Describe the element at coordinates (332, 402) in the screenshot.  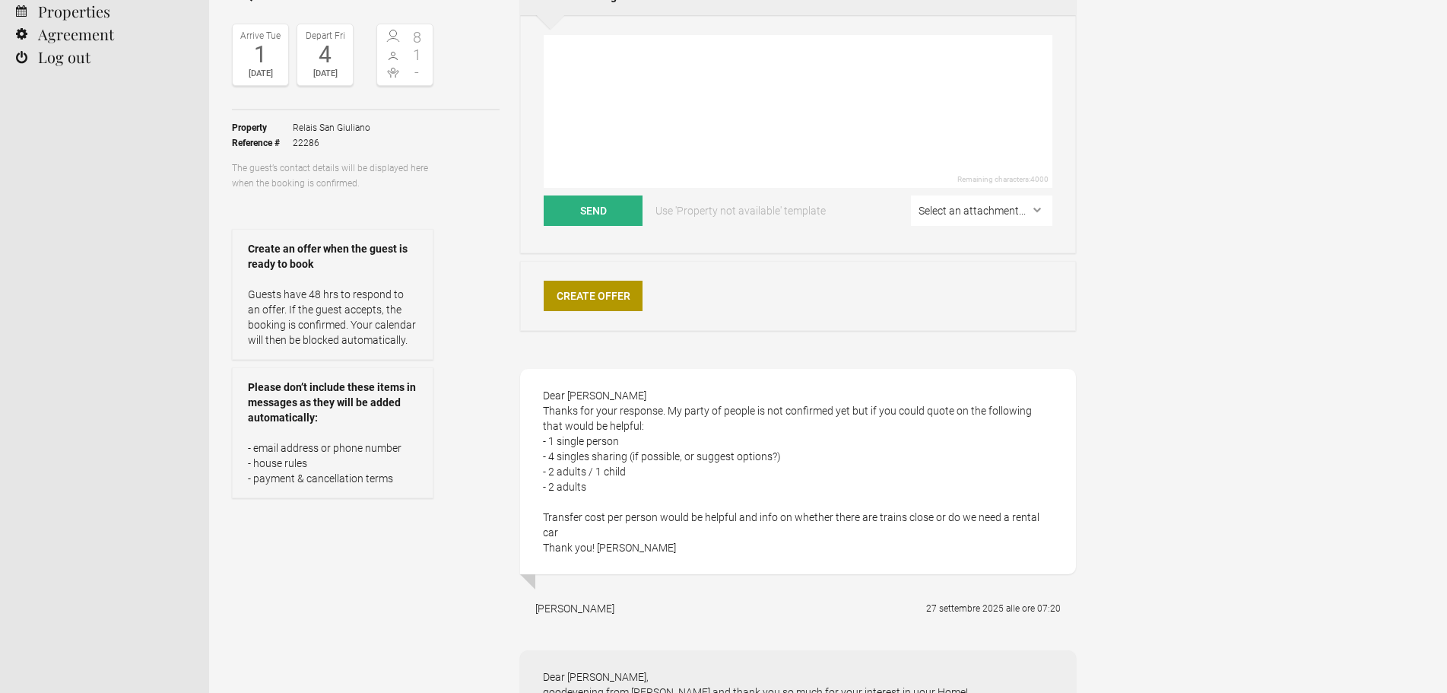
I see `strong: Please don’t include these items in messages as they will be added automatically:` at that location.